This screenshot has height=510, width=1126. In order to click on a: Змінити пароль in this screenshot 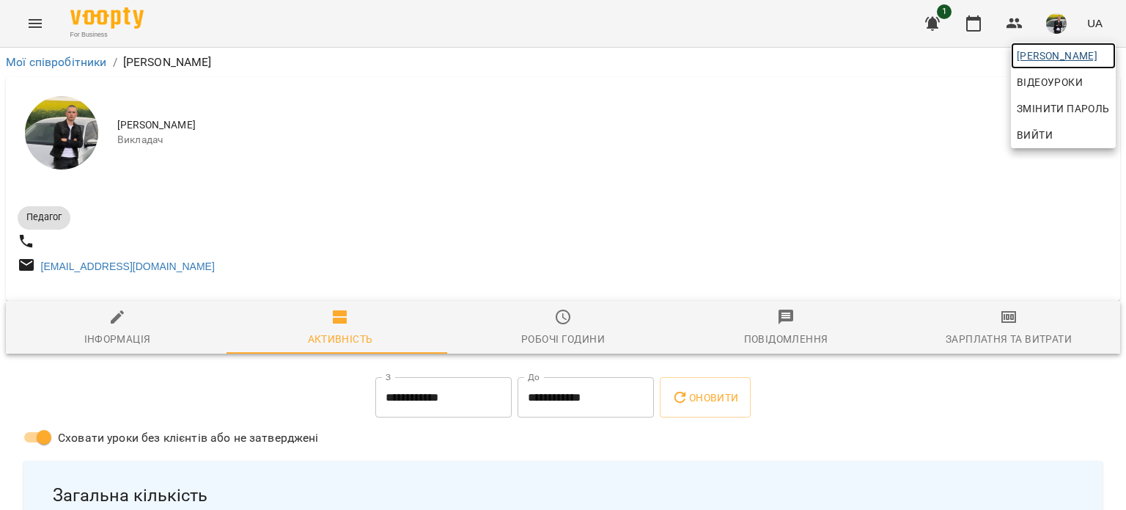, I will do `click(1063, 109)`.